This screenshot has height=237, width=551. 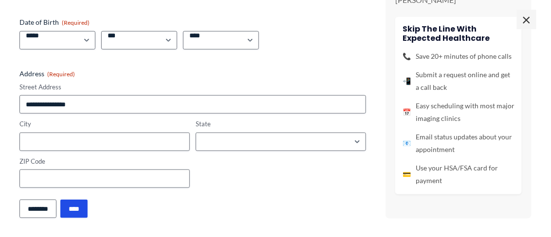 What do you see at coordinates (281, 124) in the screenshot?
I see `label: State` at bounding box center [281, 124].